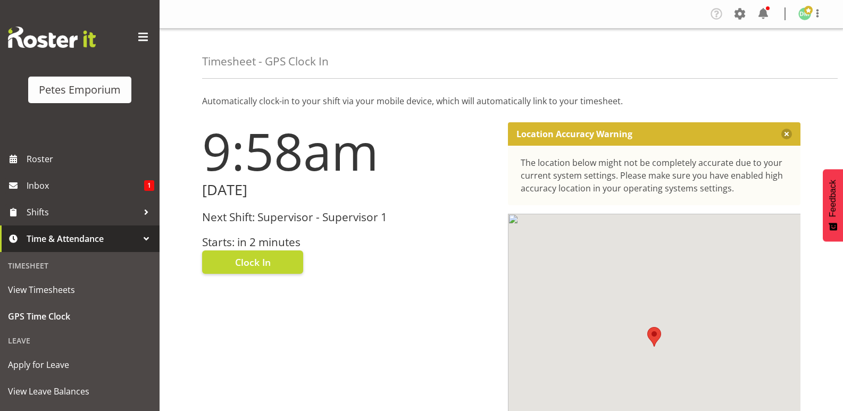 Image resolution: width=843 pixels, height=411 pixels. Describe the element at coordinates (80, 266) in the screenshot. I see `div: Timesheet` at that location.